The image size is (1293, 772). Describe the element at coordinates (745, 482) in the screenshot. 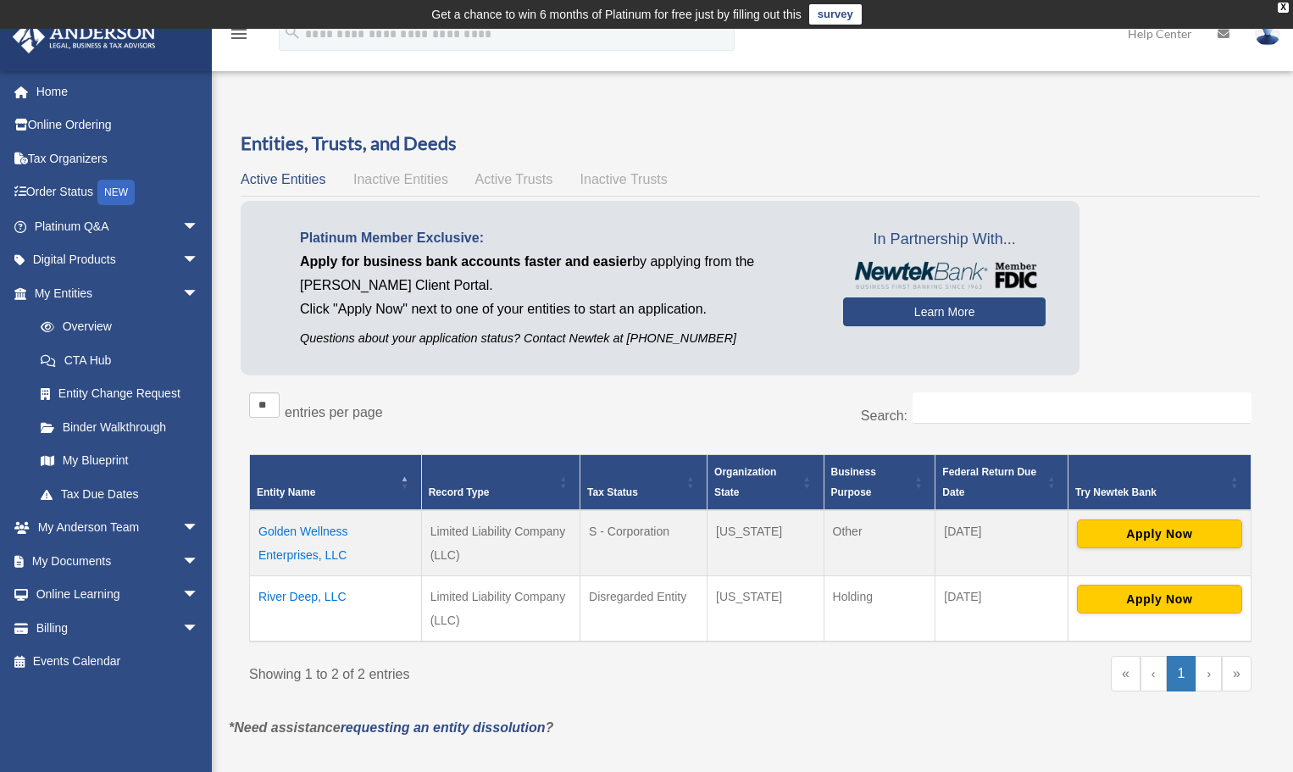

I see `span: Organization State` at that location.